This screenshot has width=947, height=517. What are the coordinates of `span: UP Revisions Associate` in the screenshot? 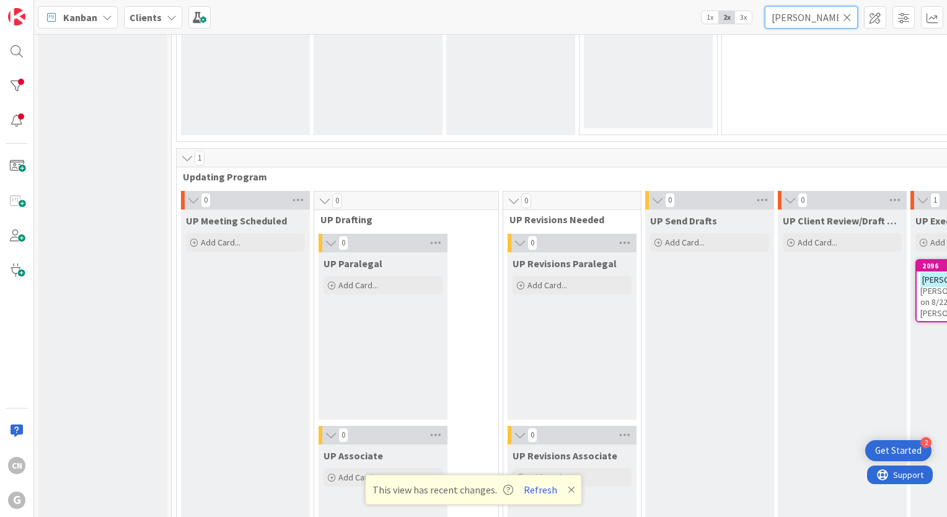 It's located at (564, 455).